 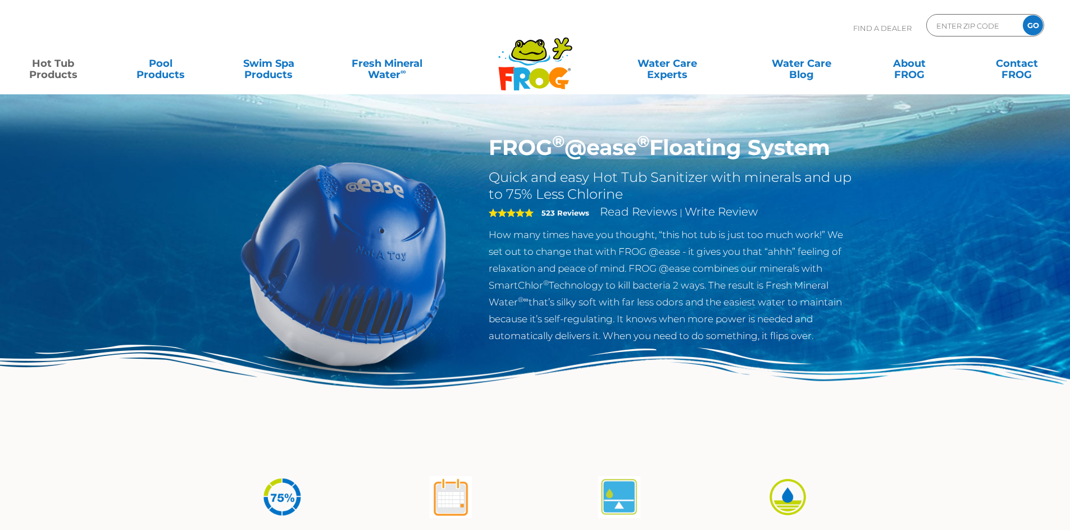 I want to click on p: How many times have you thought, “this hot tub is just too much work!” We set out to change that ..., so click(x=672, y=285).